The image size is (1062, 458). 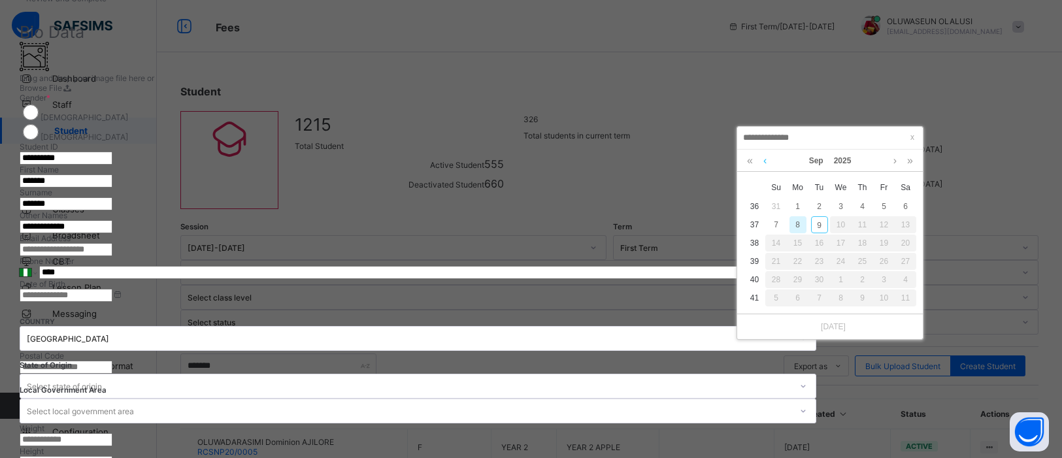 I want to click on div: 21, so click(x=776, y=261).